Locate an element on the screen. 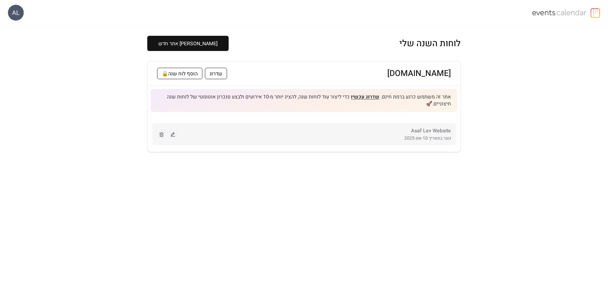 The image size is (608, 291). a: Asaf Lev Website is located at coordinates (431, 131).